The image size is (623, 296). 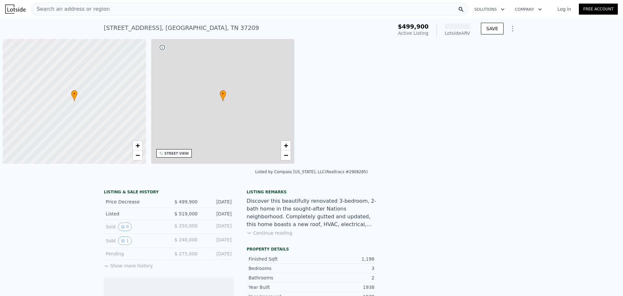 I want to click on span: $ 499,900, so click(x=186, y=201).